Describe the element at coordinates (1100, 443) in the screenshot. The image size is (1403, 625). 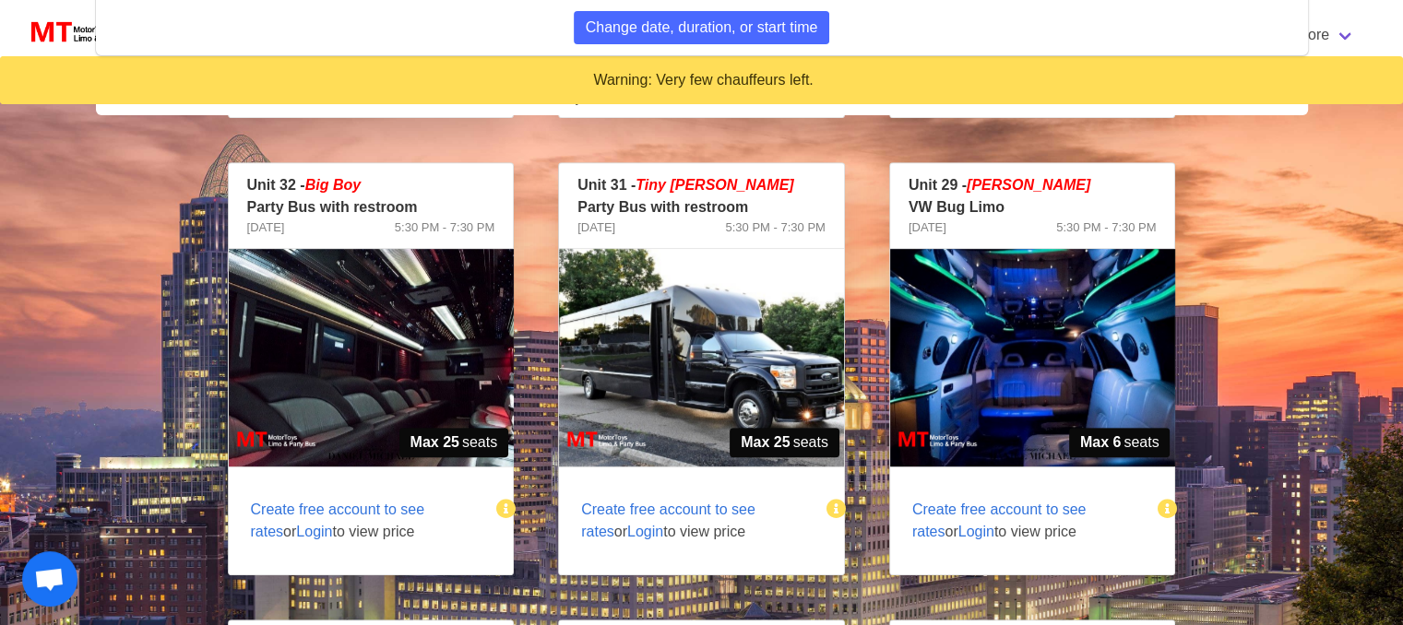
I see `strong: Max 6` at that location.